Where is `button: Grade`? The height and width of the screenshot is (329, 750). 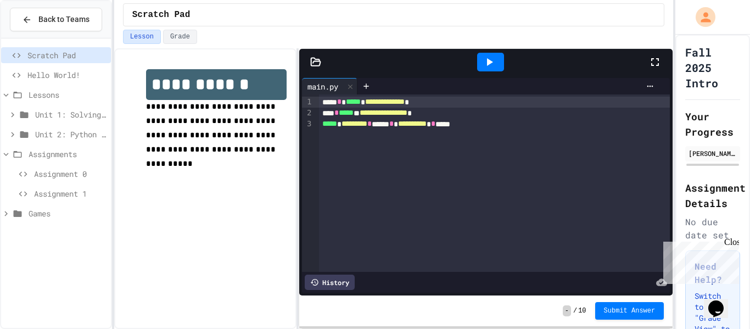 button: Grade is located at coordinates (180, 37).